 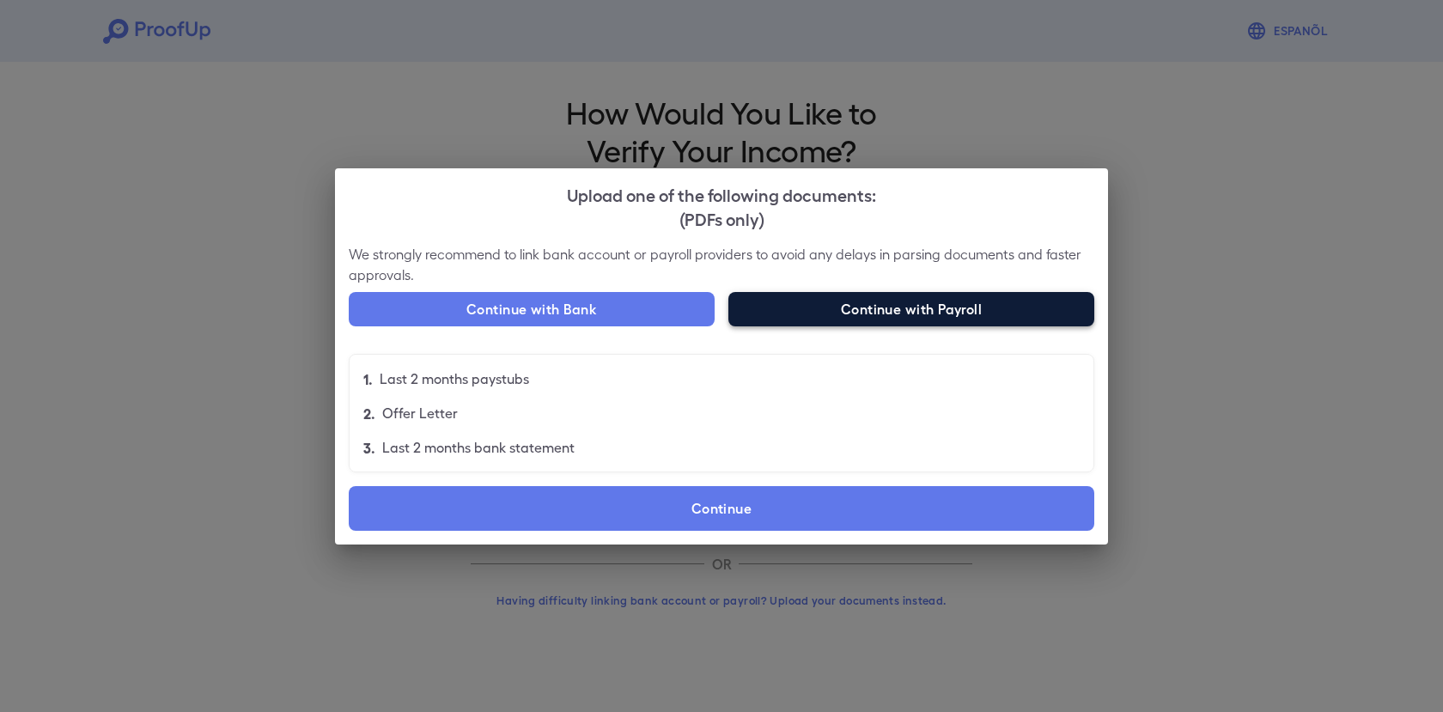 What do you see at coordinates (369, 413) in the screenshot?
I see `p: 2.` at bounding box center [369, 413].